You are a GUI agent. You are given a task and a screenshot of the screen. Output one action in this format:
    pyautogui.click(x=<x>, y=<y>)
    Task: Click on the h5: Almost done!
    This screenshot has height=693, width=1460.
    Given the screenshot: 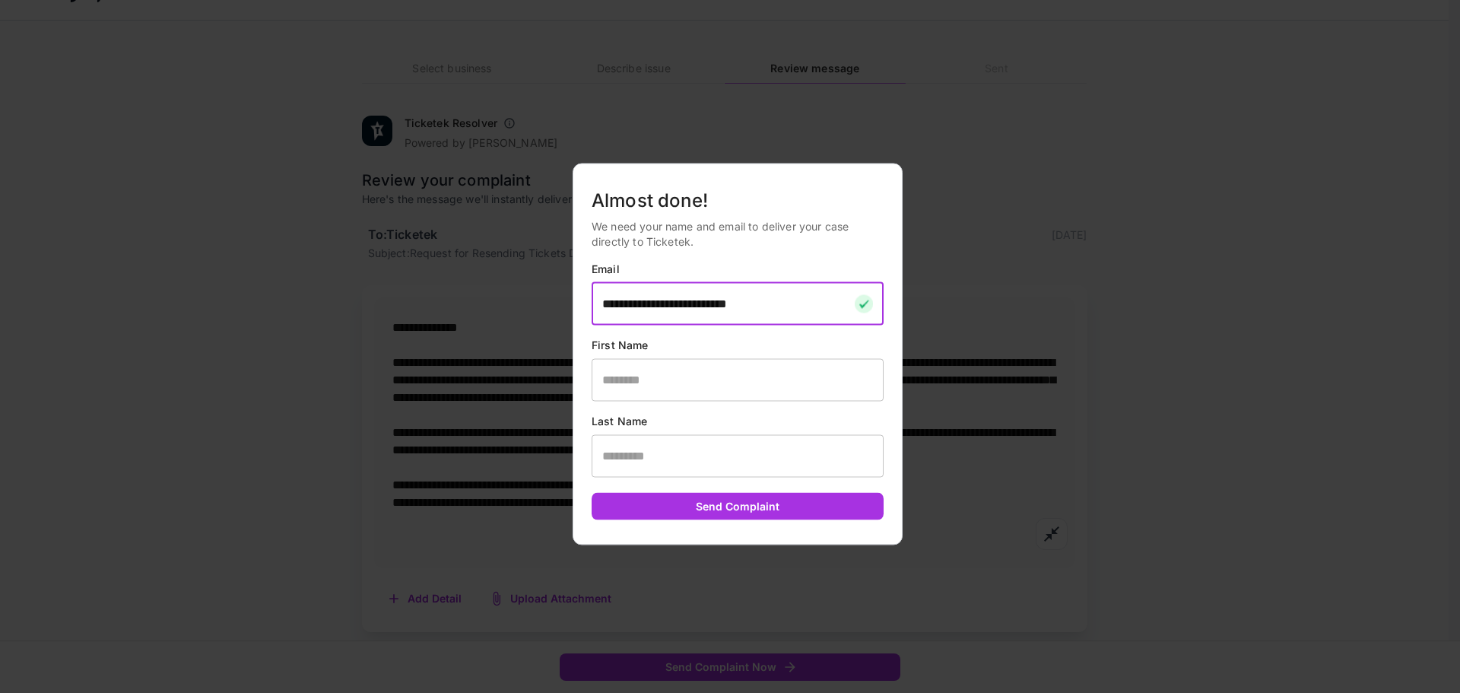 What is the action you would take?
    pyautogui.click(x=738, y=200)
    